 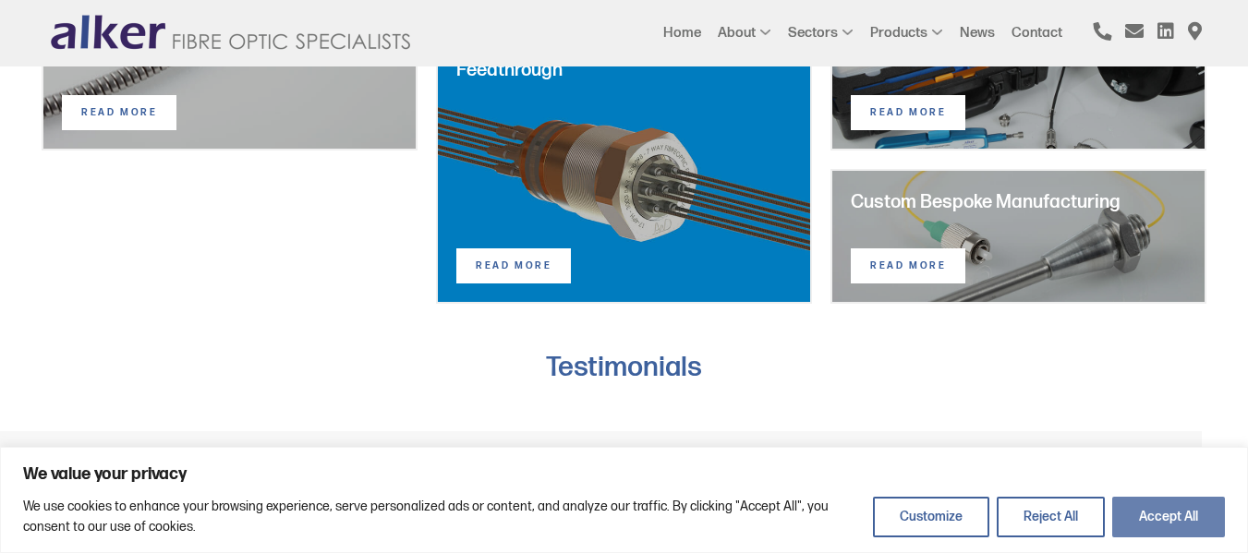 I want to click on a: News, so click(x=977, y=32).